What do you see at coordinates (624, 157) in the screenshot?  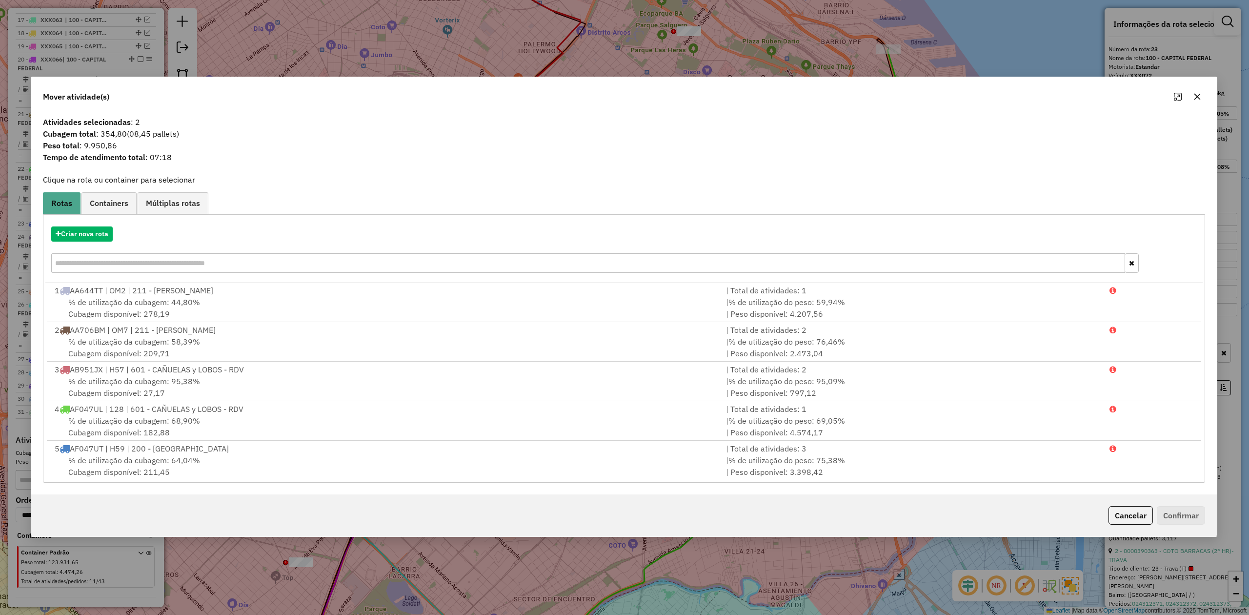 I see `span: : 07:18` at bounding box center [624, 157].